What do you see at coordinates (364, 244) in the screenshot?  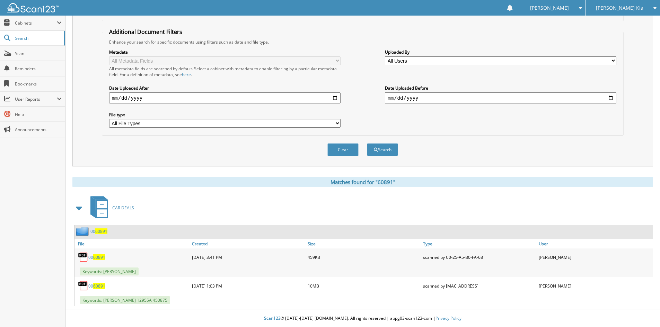 I see `a: Size` at bounding box center [364, 244].